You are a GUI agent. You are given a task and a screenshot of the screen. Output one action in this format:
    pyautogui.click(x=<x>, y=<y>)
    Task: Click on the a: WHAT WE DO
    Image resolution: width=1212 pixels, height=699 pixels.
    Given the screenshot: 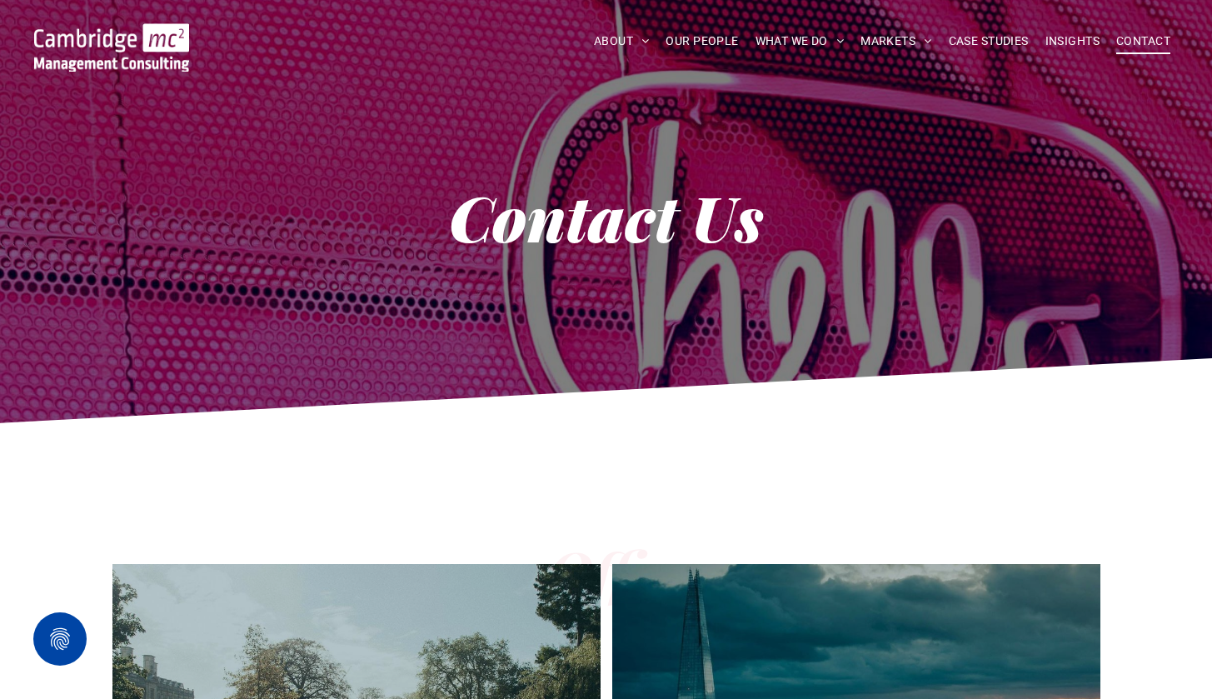 What is the action you would take?
    pyautogui.click(x=800, y=41)
    